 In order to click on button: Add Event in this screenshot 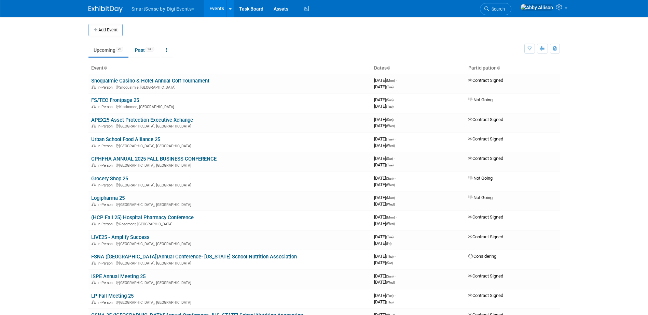, I will do `click(105, 30)`.